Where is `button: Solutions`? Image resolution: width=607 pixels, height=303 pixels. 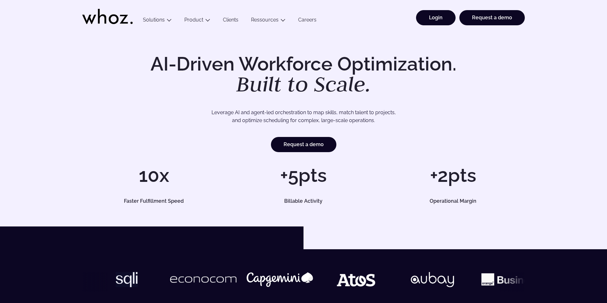 button: Solutions is located at coordinates (157, 21).